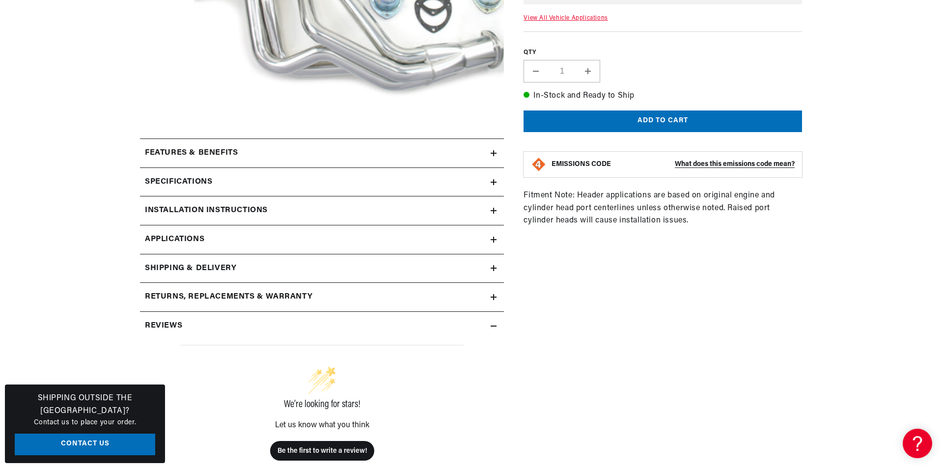 This screenshot has width=942, height=468. I want to click on button: Add to cart, so click(662, 121).